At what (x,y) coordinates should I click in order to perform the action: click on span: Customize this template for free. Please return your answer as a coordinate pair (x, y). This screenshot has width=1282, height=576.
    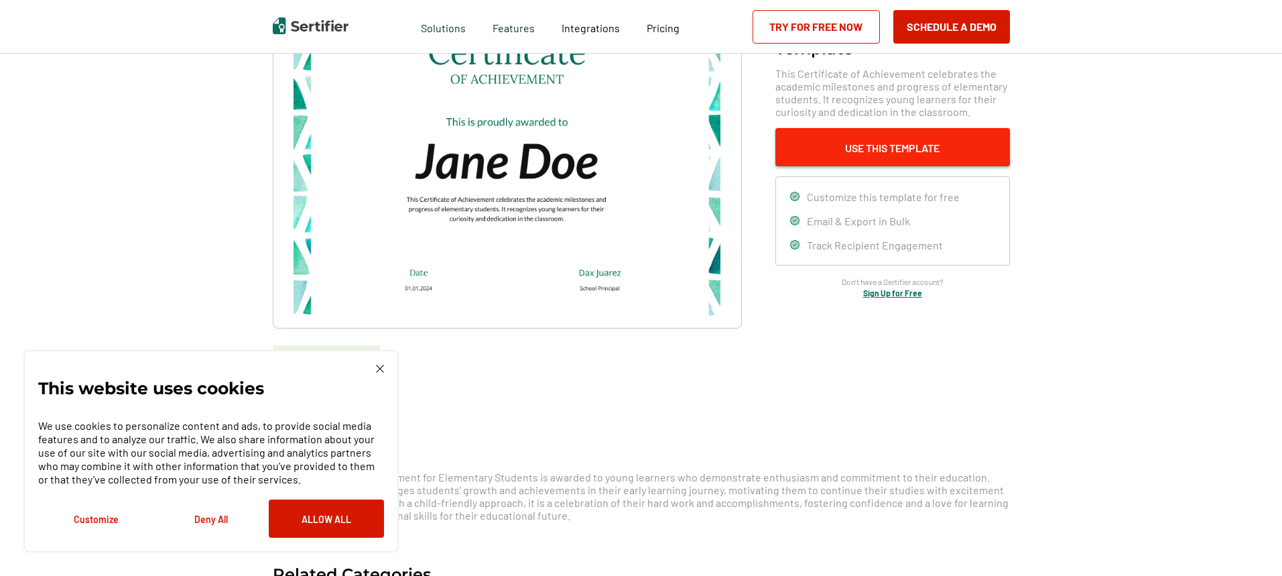
    Looking at the image, I should click on (883, 196).